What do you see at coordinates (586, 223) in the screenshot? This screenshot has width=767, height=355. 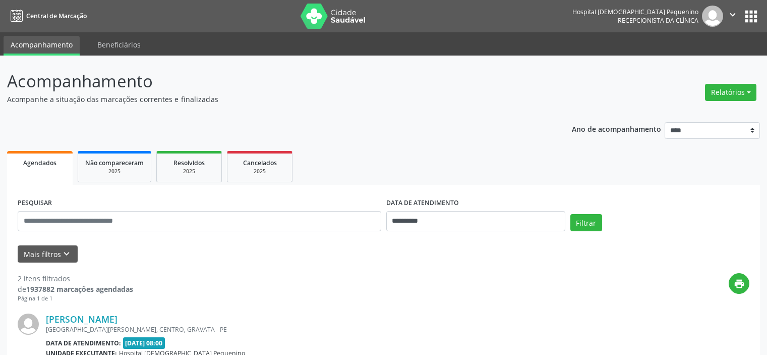 I see `button: Filtrar` at bounding box center [586, 223].